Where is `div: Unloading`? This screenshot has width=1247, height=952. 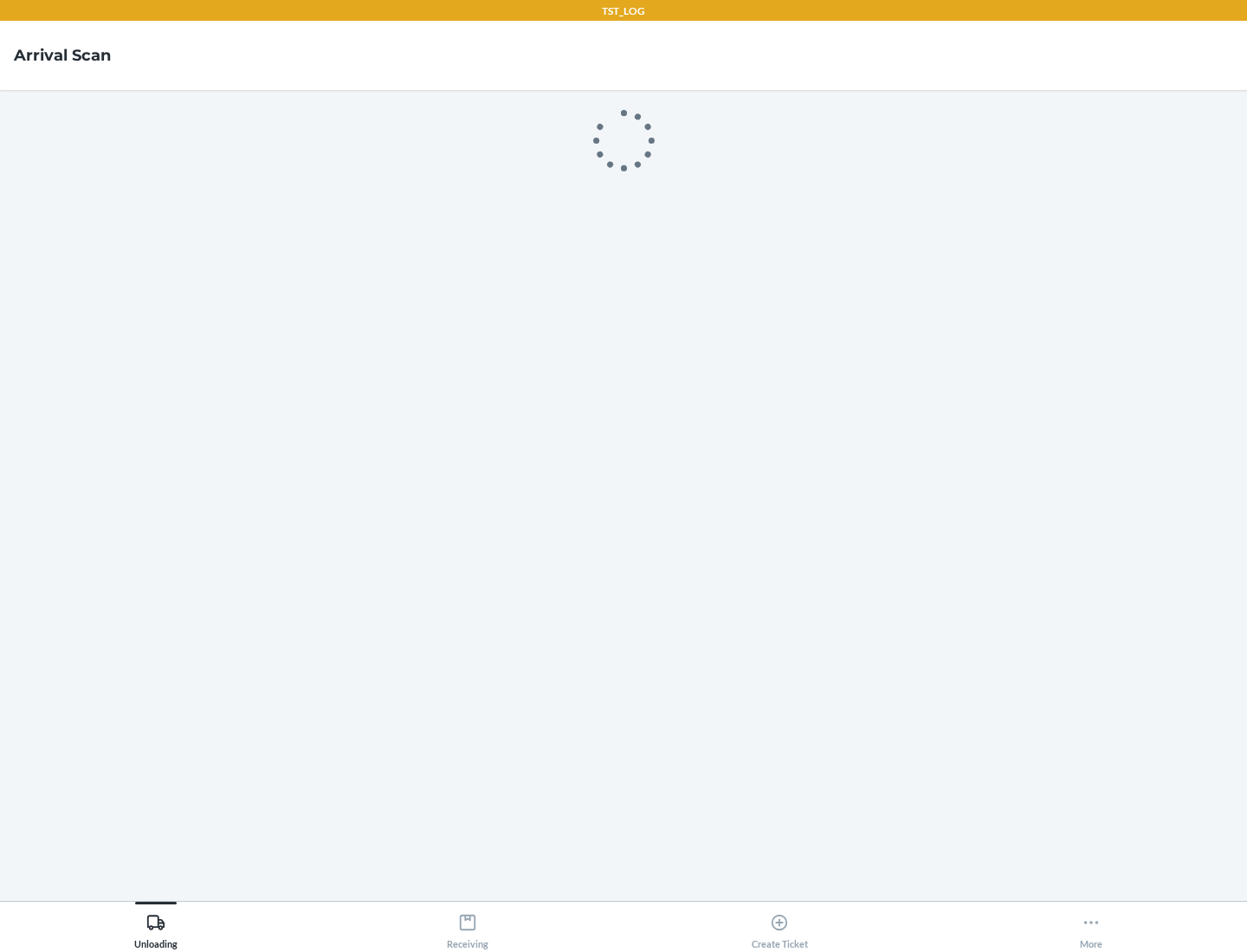 div: Unloading is located at coordinates (156, 928).